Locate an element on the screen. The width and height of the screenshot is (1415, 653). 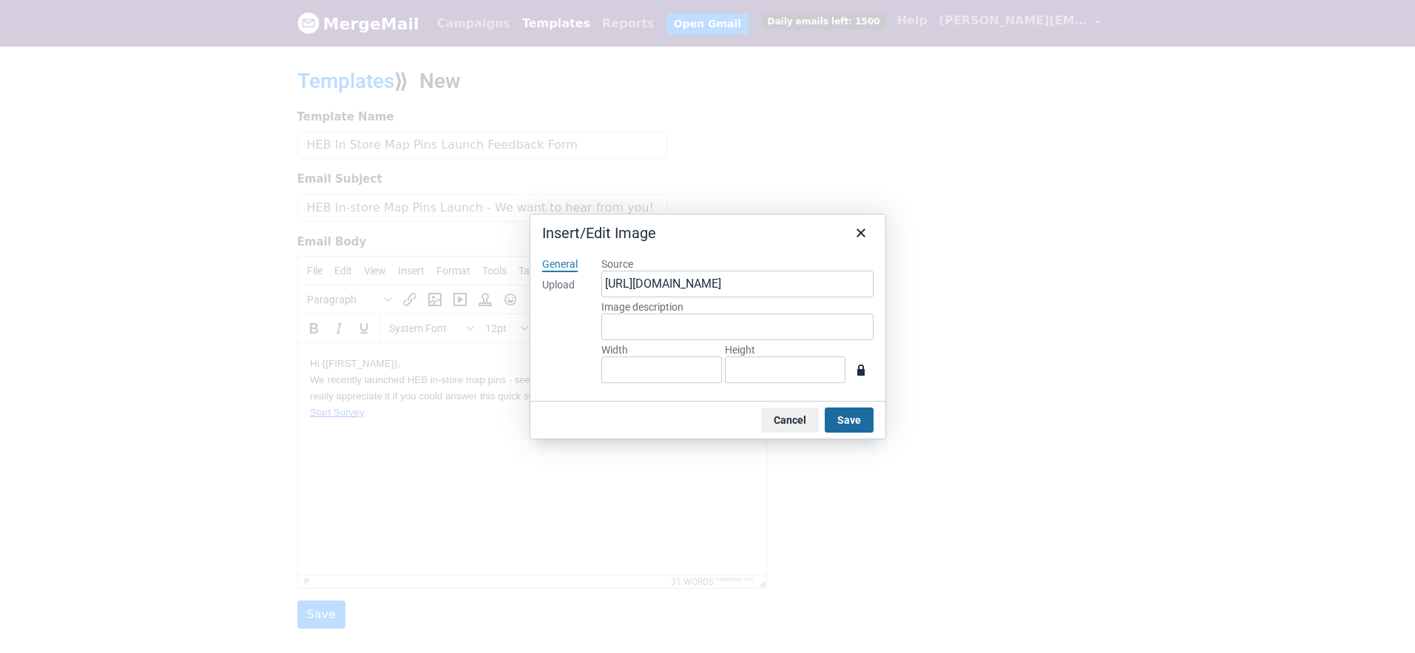
label: Height is located at coordinates (785, 350).